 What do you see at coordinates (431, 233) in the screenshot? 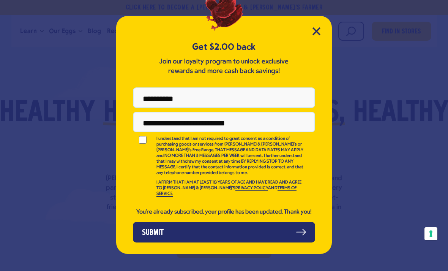
I see `button: Your consent preferences for tracking technologies` at bounding box center [431, 233].